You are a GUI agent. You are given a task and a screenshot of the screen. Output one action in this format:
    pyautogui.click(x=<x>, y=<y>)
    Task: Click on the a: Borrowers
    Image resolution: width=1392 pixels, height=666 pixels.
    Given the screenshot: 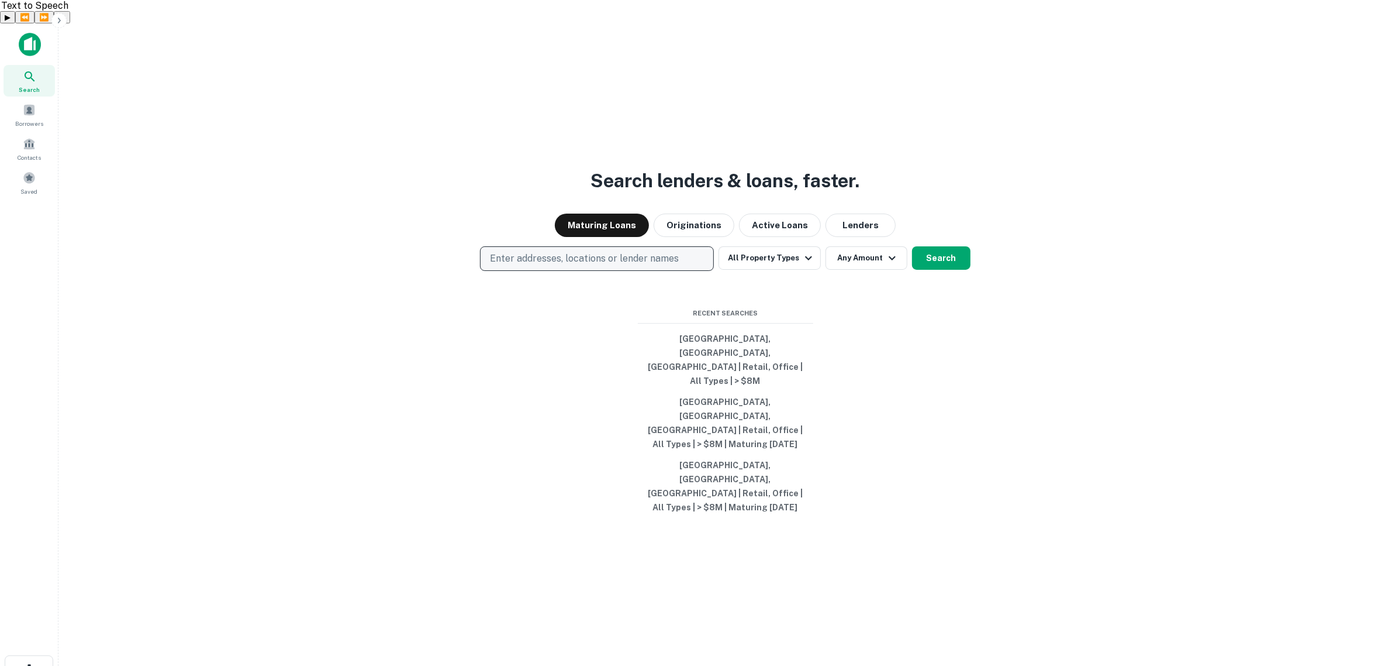 What is the action you would take?
    pyautogui.click(x=29, y=115)
    